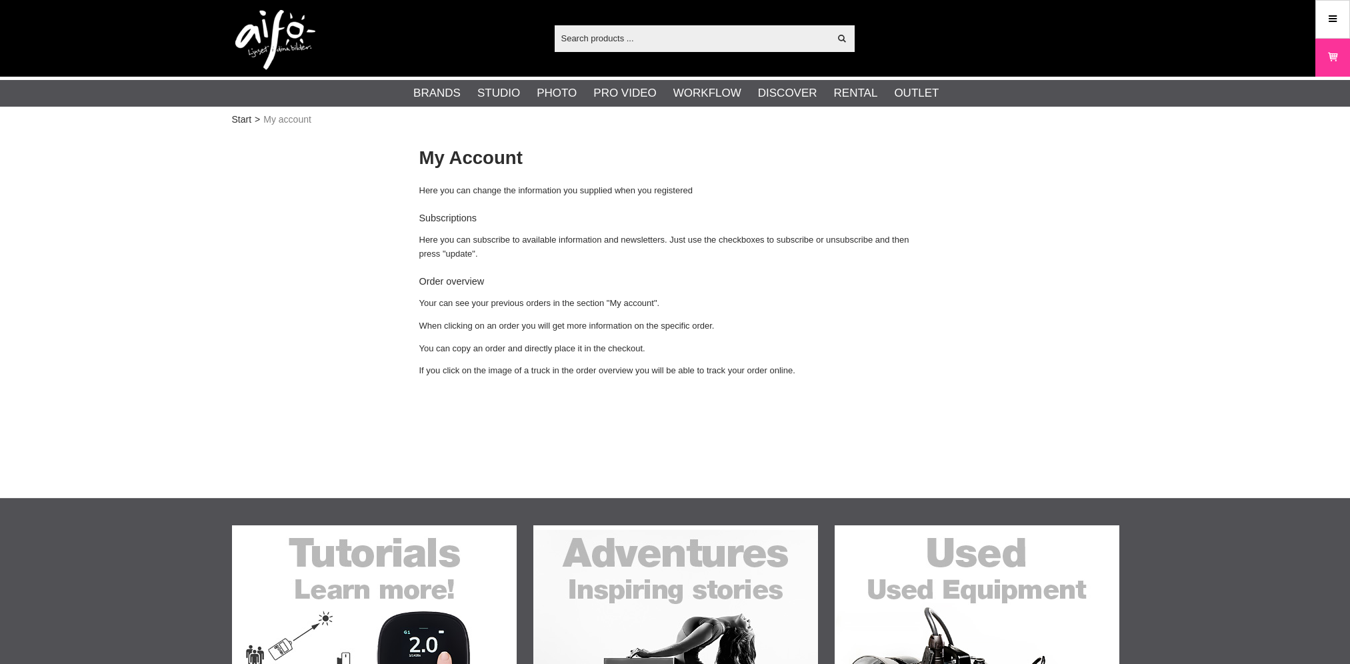  What do you see at coordinates (675, 281) in the screenshot?
I see `h4: Order overview` at bounding box center [675, 281].